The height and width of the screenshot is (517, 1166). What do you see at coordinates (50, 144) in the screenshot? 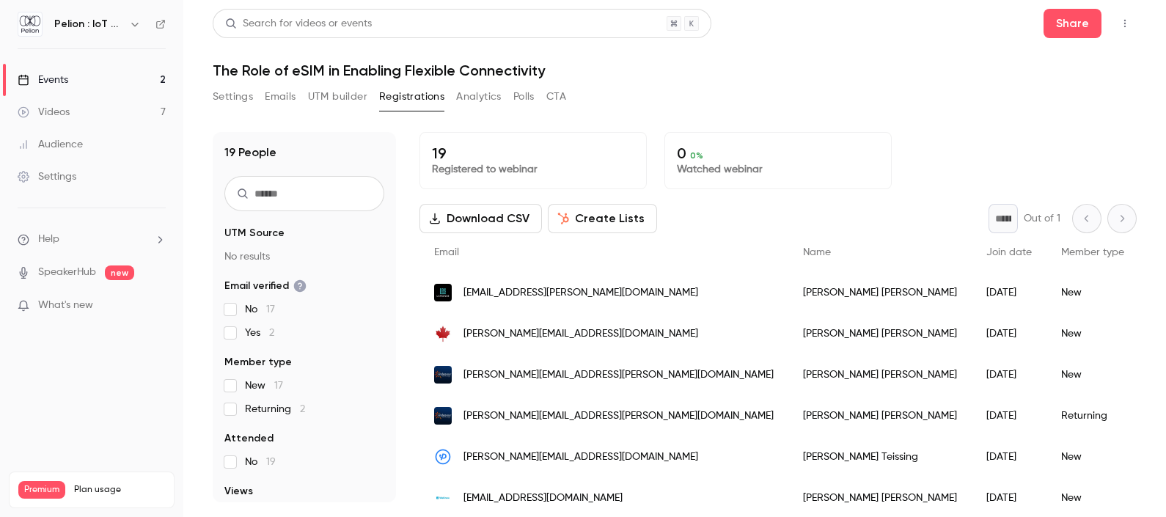
I see `div: Audience` at bounding box center [50, 144].